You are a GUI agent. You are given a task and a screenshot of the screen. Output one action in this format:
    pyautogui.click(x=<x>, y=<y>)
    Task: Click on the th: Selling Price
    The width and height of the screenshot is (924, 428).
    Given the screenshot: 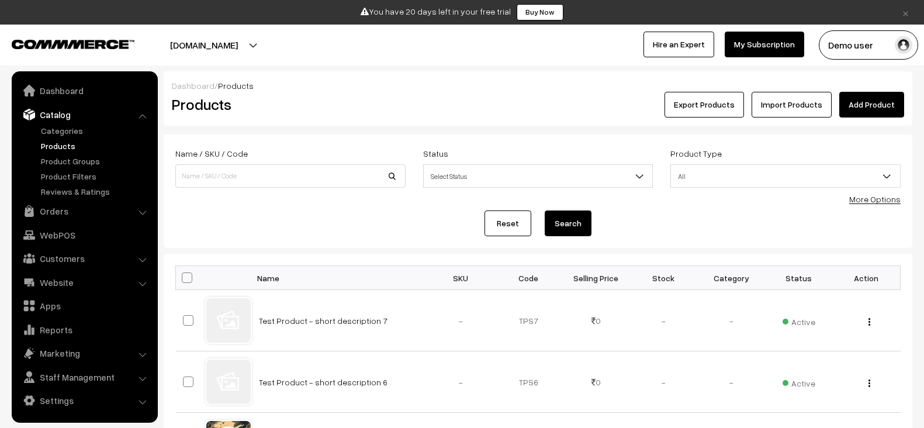 What is the action you would take?
    pyautogui.click(x=596, y=278)
    